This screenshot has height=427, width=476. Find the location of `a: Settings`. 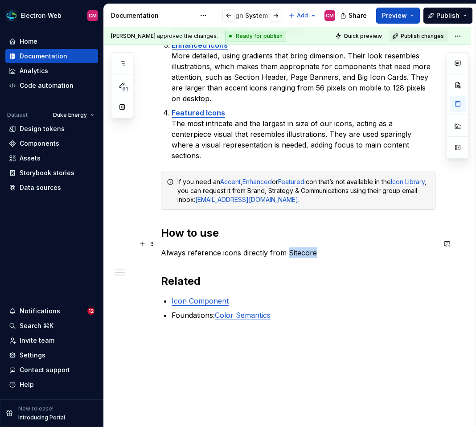

a: Settings is located at coordinates (52, 355).